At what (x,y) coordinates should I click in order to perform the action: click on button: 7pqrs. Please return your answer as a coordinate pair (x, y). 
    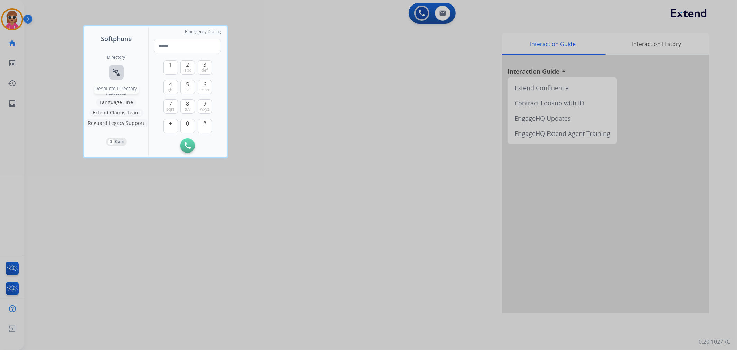
    Looking at the image, I should click on (171, 106).